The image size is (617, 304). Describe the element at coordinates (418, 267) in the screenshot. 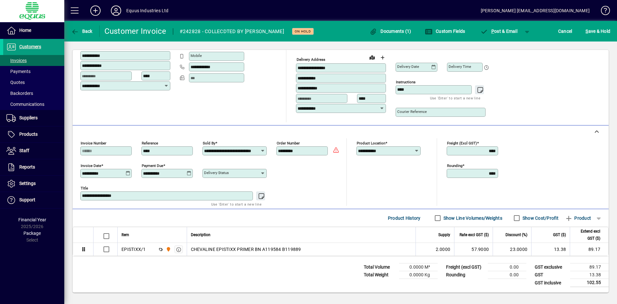

I see `td: 0.0000 M³` at that location.